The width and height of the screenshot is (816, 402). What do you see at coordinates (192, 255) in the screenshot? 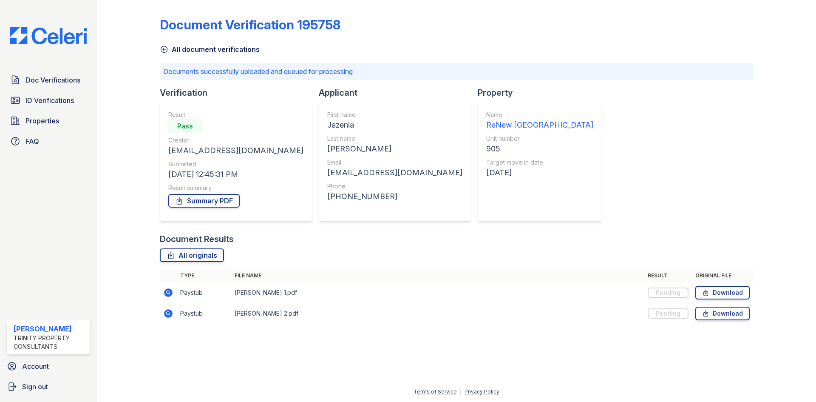
I see `a: All originals` at bounding box center [192, 255].